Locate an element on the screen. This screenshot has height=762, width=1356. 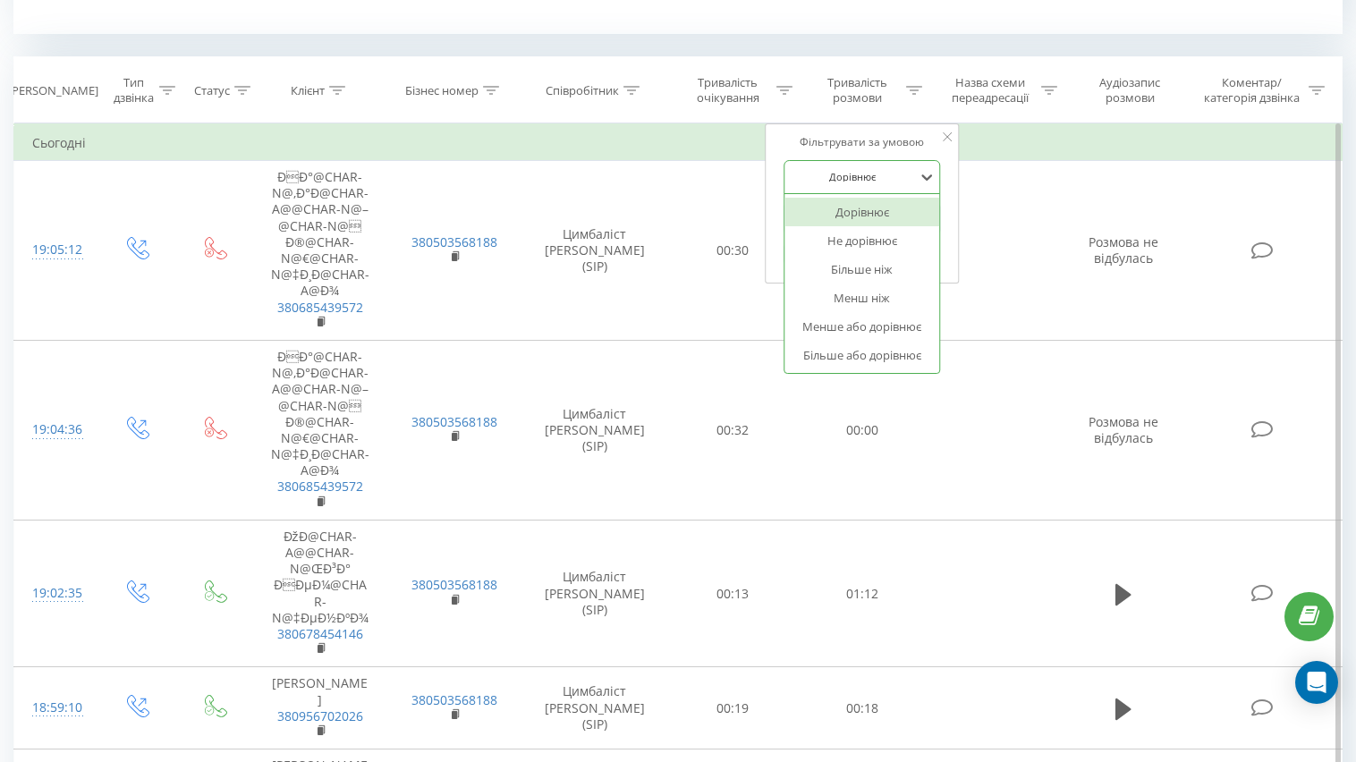
div: Дорівнює is located at coordinates (862, 212).